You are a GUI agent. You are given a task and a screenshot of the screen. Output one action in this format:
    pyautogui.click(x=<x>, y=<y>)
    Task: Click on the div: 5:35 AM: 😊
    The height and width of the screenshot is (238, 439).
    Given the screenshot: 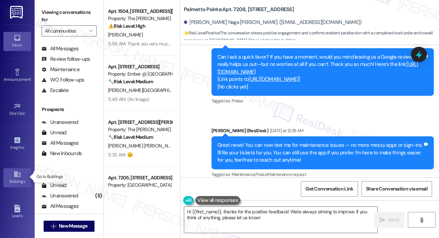 What is the action you would take?
    pyautogui.click(x=120, y=154)
    